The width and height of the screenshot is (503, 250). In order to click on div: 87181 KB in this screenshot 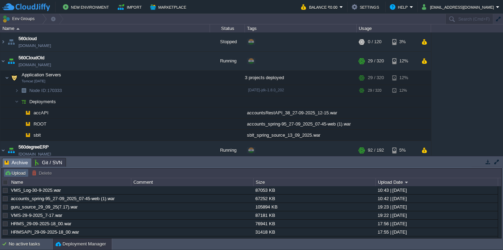, I will do `click(314, 215)`.